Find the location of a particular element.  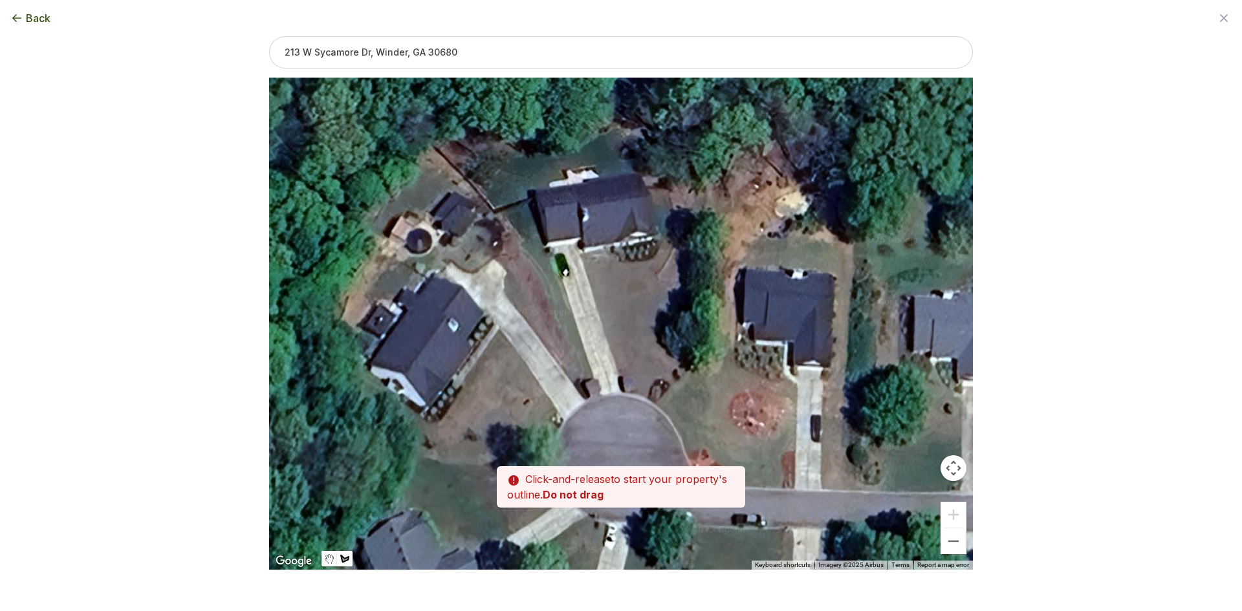

strong: Do not drag is located at coordinates (573, 495).